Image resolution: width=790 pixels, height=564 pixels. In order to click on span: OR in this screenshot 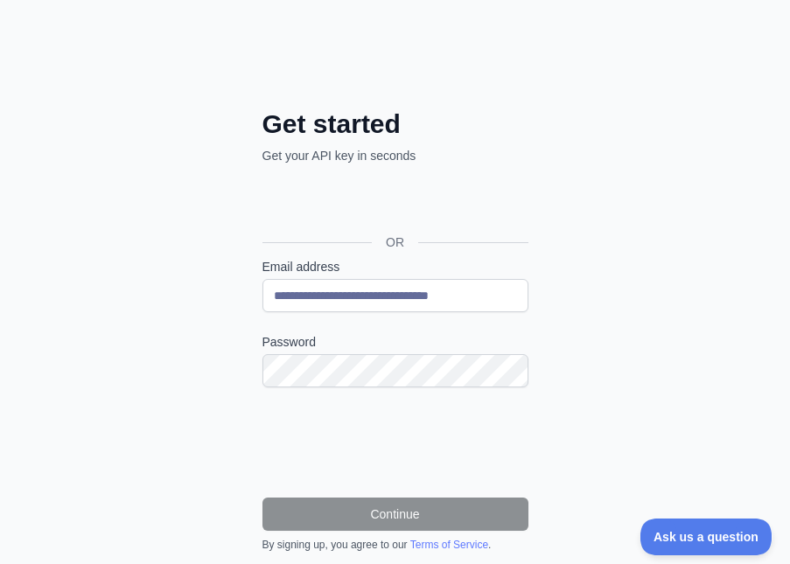, I will do `click(394, 242)`.